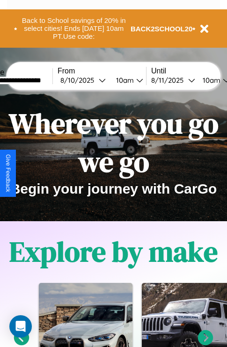 The width and height of the screenshot is (227, 347). Describe the element at coordinates (102, 71) in the screenshot. I see `label: From` at that location.